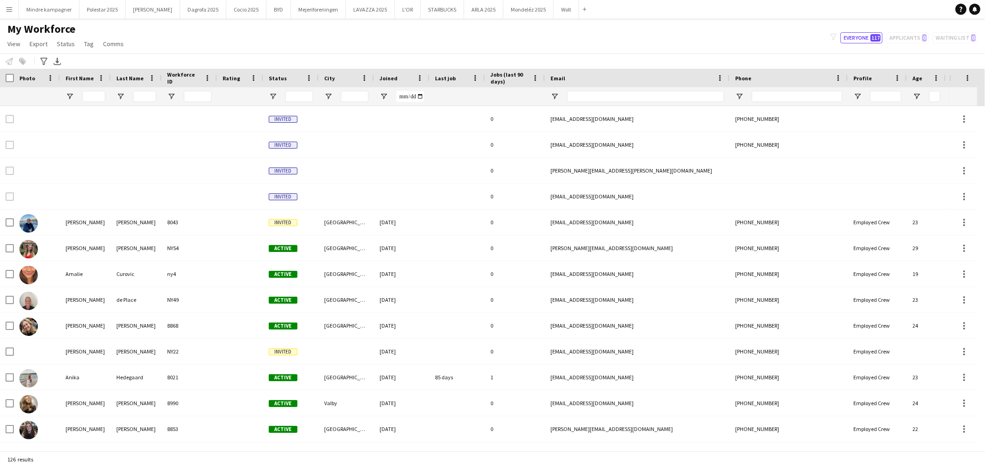 This screenshot has width=985, height=467. Describe the element at coordinates (408, 9) in the screenshot. I see `button: L'OR` at that location.